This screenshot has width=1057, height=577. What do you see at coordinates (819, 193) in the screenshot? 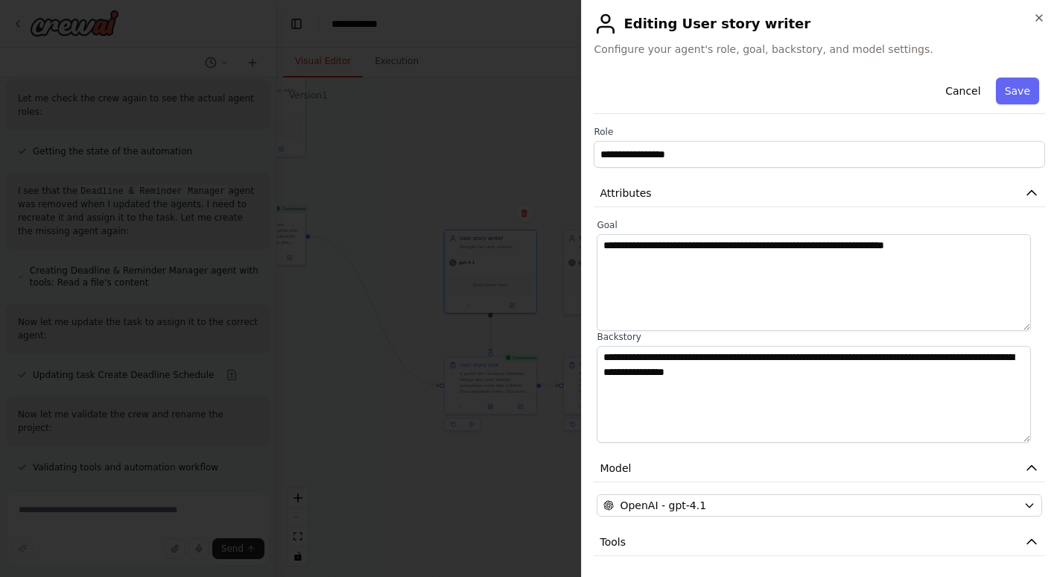
I see `button: Attributes` at bounding box center [819, 193].